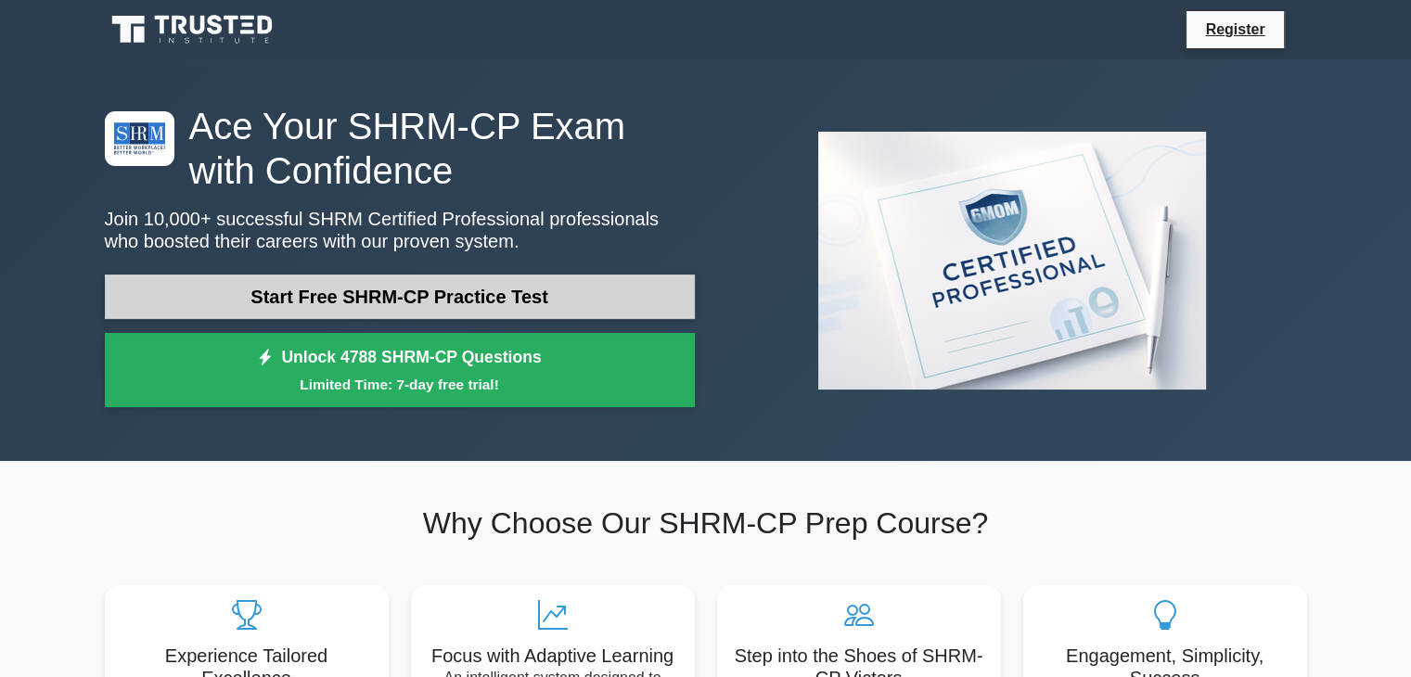  I want to click on h5: Focus with Adaptive Learning, so click(553, 656).